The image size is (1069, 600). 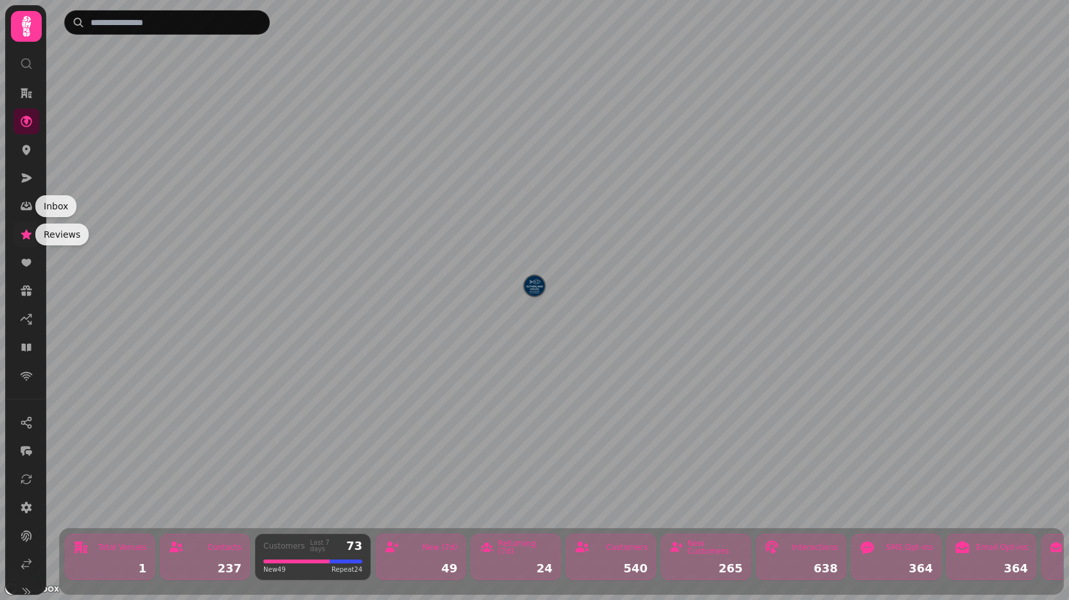 What do you see at coordinates (534, 288) in the screenshot?
I see `div: Map marker` at bounding box center [534, 288].